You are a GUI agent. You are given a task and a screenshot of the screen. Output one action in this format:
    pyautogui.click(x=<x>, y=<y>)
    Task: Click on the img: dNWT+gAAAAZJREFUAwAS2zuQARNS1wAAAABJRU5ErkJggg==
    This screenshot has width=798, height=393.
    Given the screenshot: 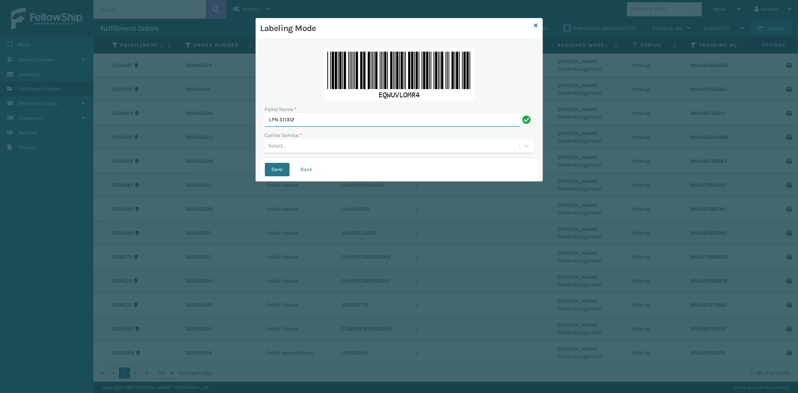 What is the action you would take?
    pyautogui.click(x=399, y=74)
    